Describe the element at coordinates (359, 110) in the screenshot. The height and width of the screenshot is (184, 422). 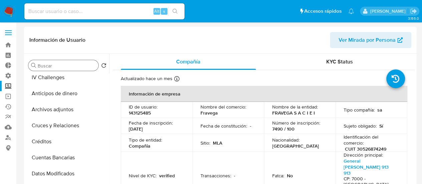
I see `p: Tipo compañía :` at that location.